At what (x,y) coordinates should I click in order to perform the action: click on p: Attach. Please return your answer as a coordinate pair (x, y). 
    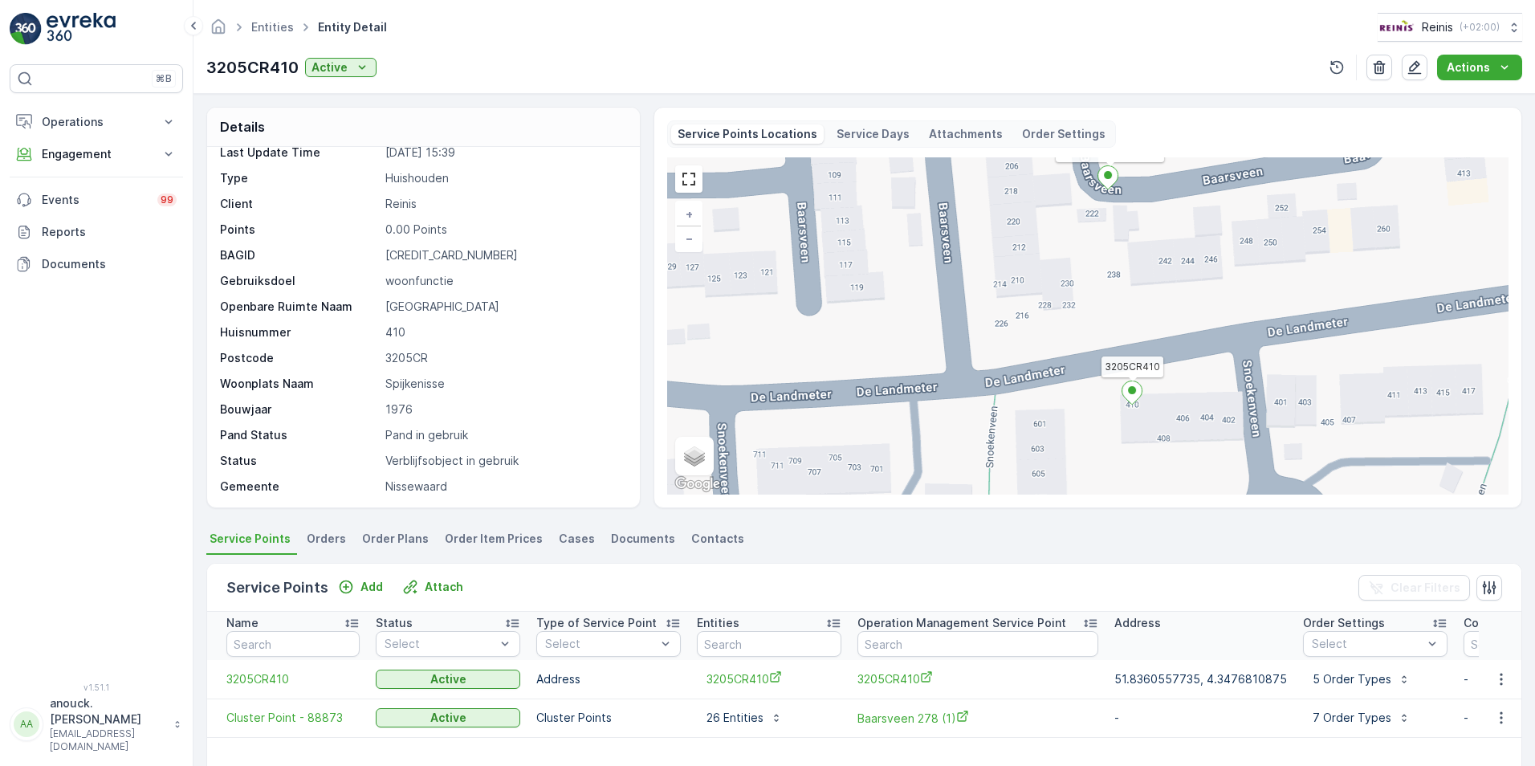
    Looking at the image, I should click on (444, 587).